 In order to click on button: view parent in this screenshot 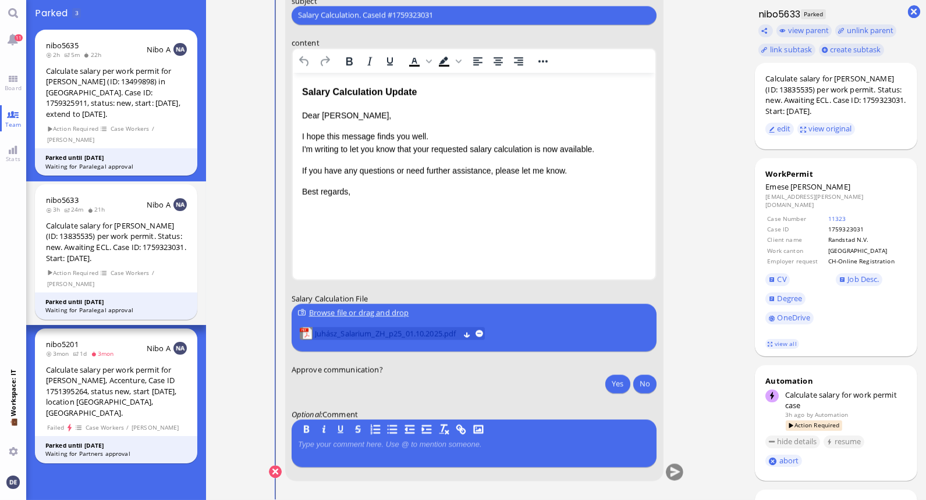, I will do `click(804, 31)`.